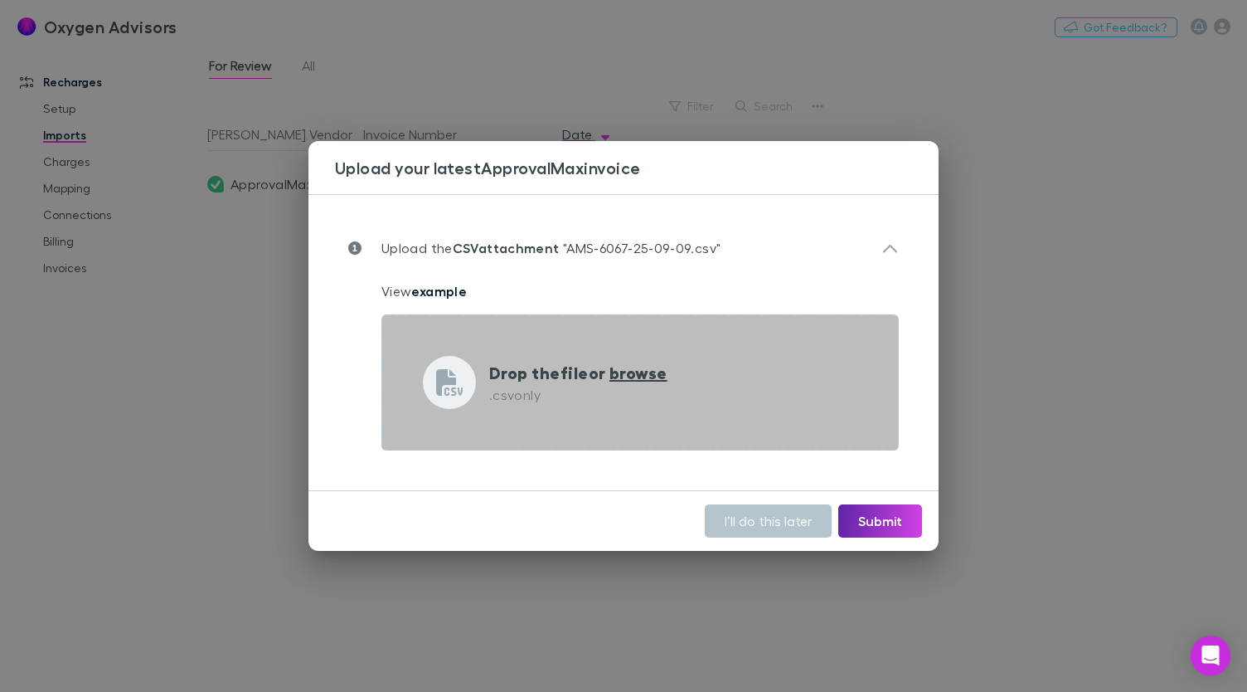 The width and height of the screenshot is (1247, 692). Describe the element at coordinates (1211, 655) in the screenshot. I see `div: Open Intercom Messenger` at that location.